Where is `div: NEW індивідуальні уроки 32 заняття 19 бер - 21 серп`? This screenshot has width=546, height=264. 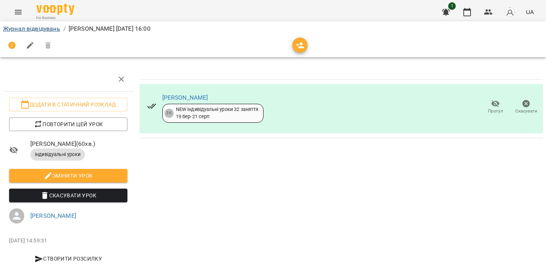
div: NEW індивідуальні уроки 32 заняття 19 бер - 21 серп is located at coordinates (217, 113).